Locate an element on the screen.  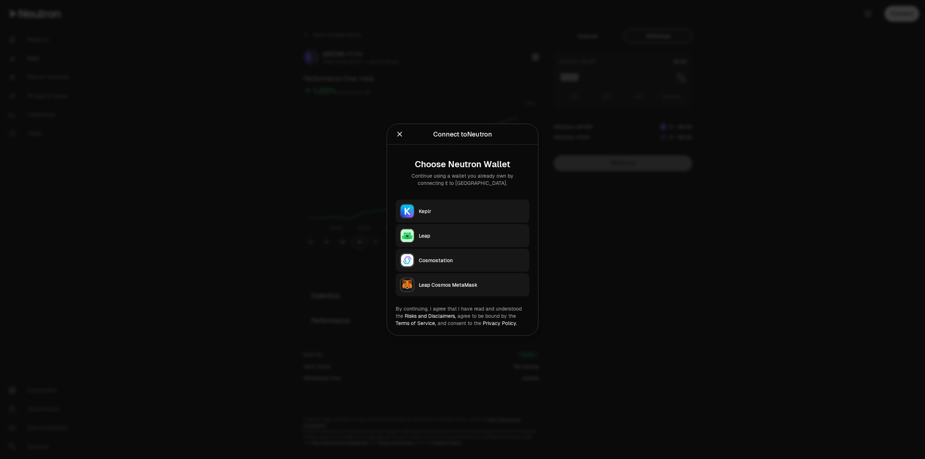
div: By continuing, I agree that I have read and understood the agree to be bound by the and consent t... is located at coordinates (462, 316).